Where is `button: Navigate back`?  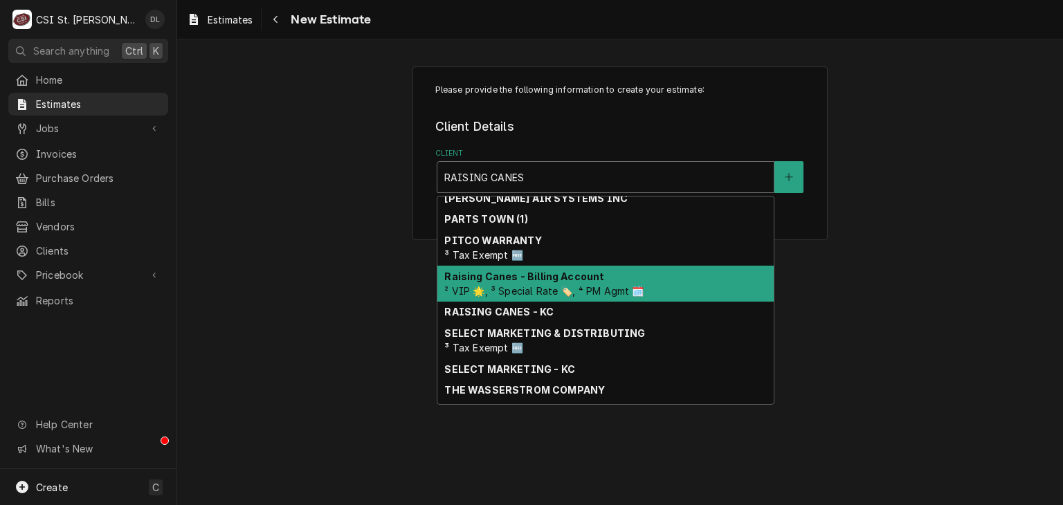 button: Navigate back is located at coordinates (275, 19).